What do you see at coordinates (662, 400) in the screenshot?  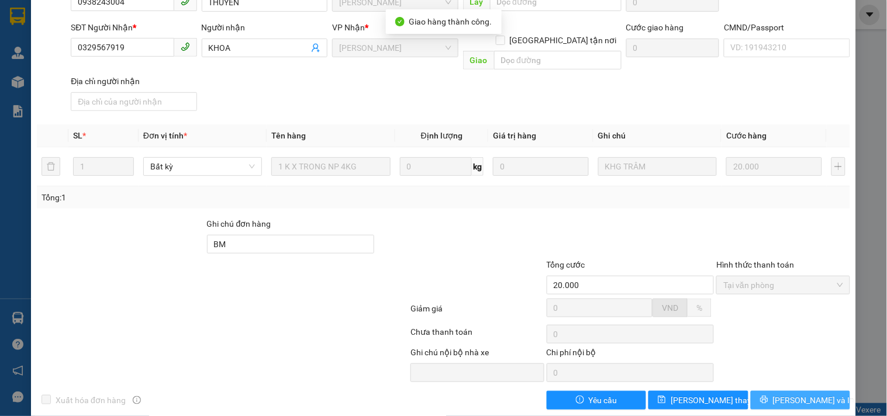 I see `span: save` at bounding box center [662, 400].